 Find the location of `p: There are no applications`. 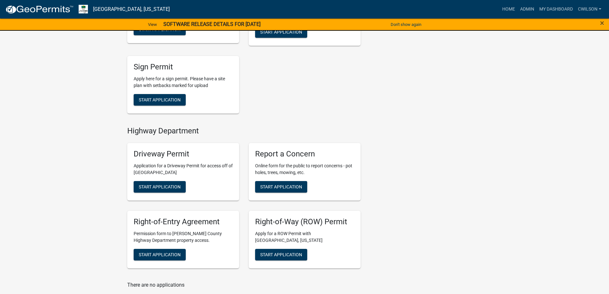

p: There are no applications is located at coordinates (244, 285).